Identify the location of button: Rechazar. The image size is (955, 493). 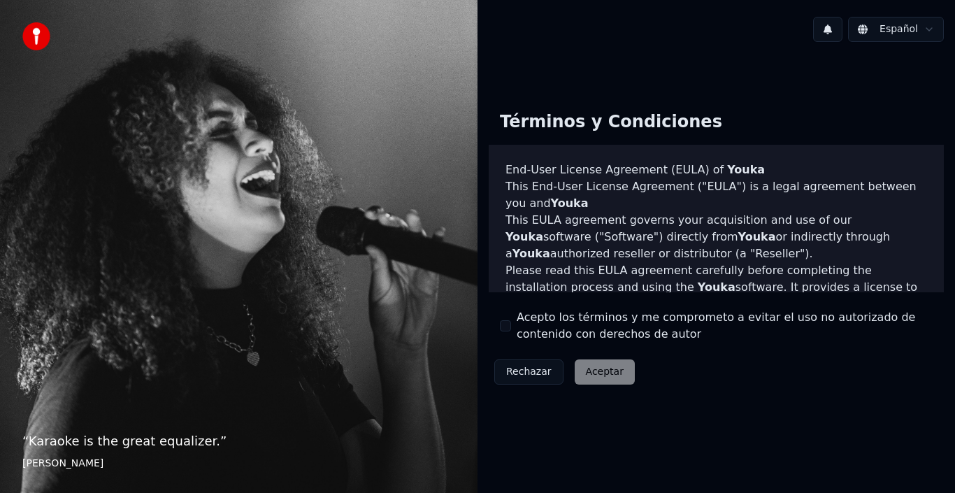
(528, 372).